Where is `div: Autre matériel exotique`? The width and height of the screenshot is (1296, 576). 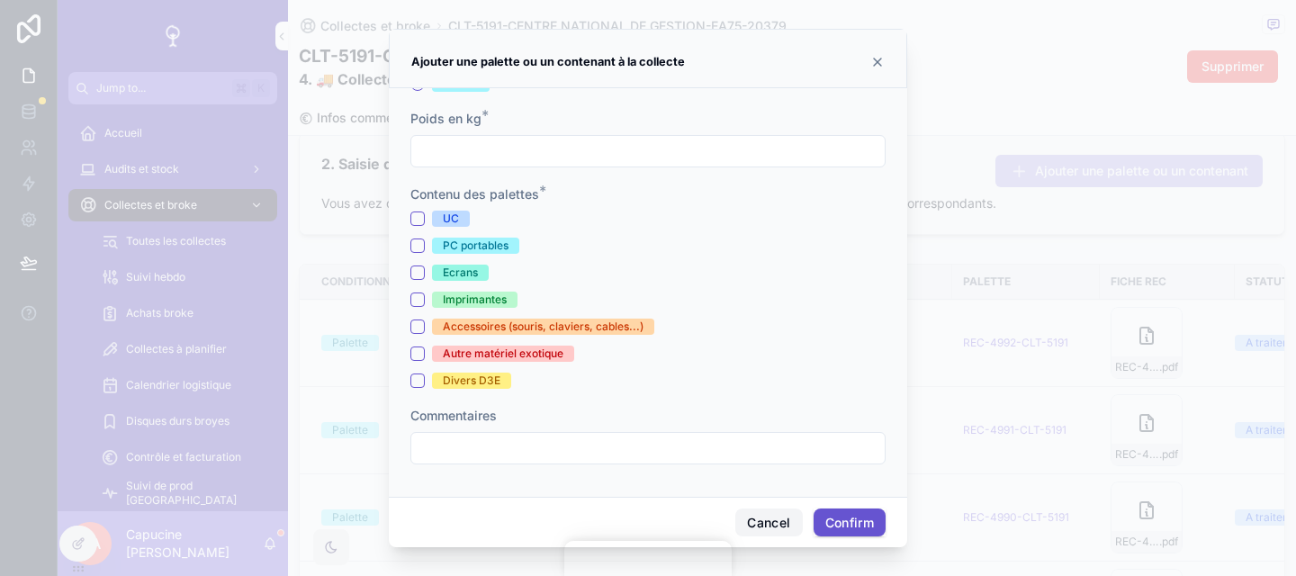
div: Autre matériel exotique is located at coordinates (503, 354).